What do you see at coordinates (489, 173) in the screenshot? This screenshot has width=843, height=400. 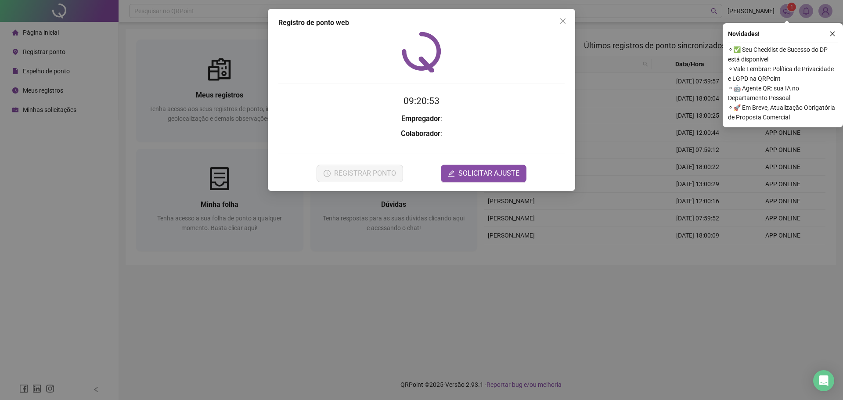 I see `span: SOLICITAR AJUSTE` at bounding box center [489, 173].